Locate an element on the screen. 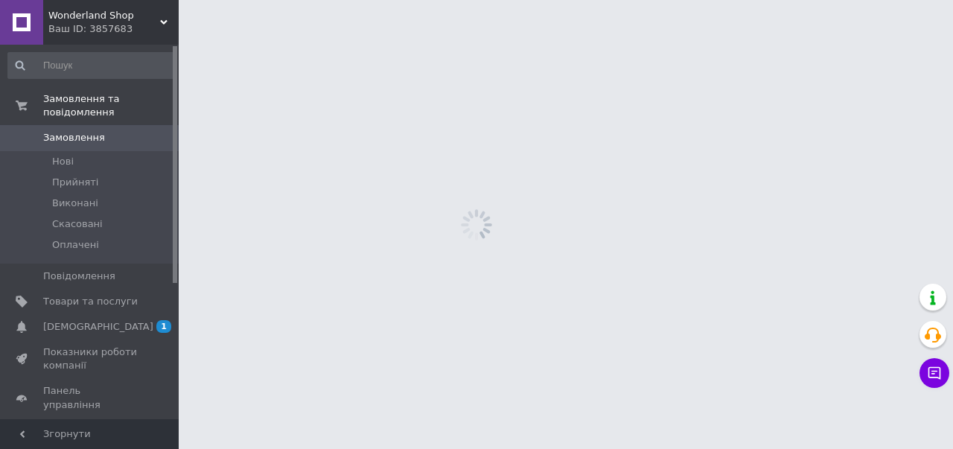 Image resolution: width=953 pixels, height=449 pixels. span: Нові is located at coordinates (63, 162).